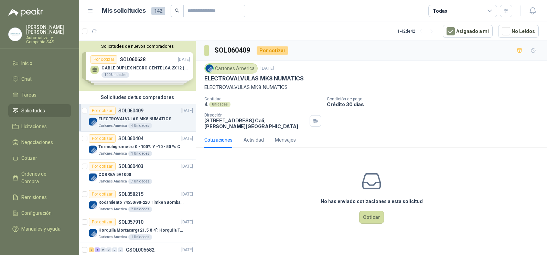  I want to click on a: Remisiones, so click(40, 198).